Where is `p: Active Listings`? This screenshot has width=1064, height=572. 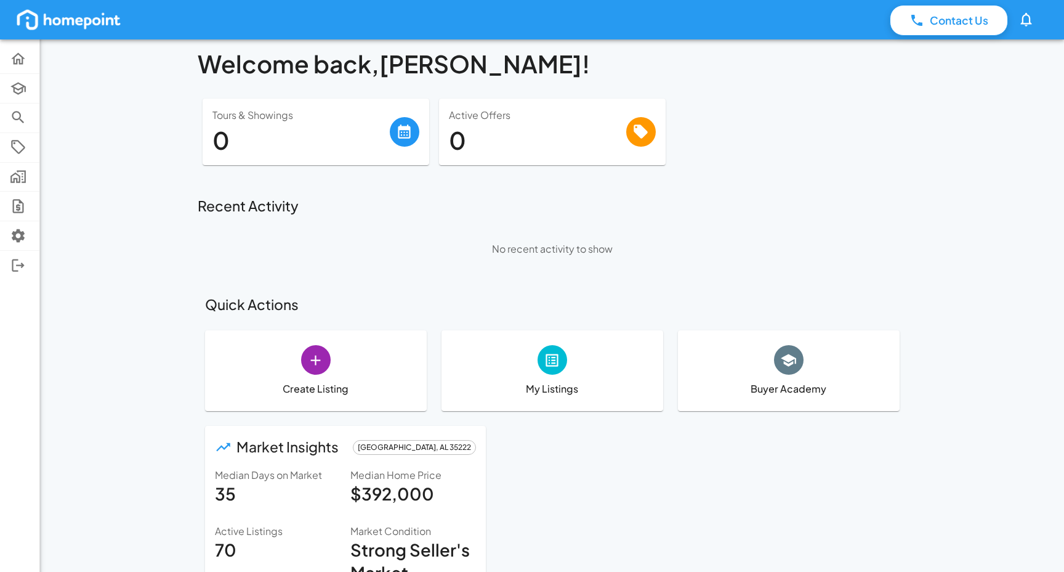
p: Active Listings is located at coordinates (278, 531).